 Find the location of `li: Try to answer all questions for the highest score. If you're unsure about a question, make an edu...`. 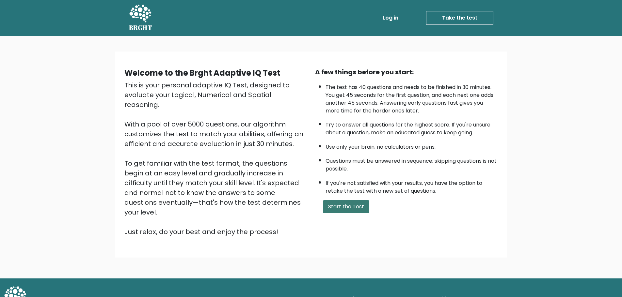

li: Try to answer all questions for the highest score. If you're unsure about a question, make an edu... is located at coordinates (411, 127).